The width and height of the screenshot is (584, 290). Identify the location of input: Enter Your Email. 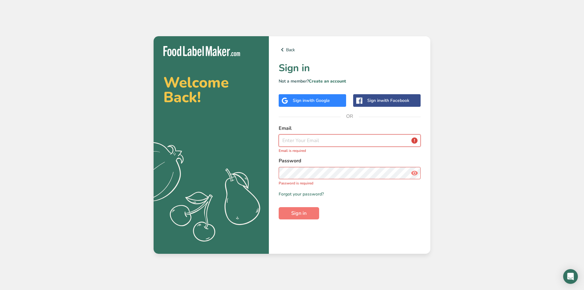
(350, 140).